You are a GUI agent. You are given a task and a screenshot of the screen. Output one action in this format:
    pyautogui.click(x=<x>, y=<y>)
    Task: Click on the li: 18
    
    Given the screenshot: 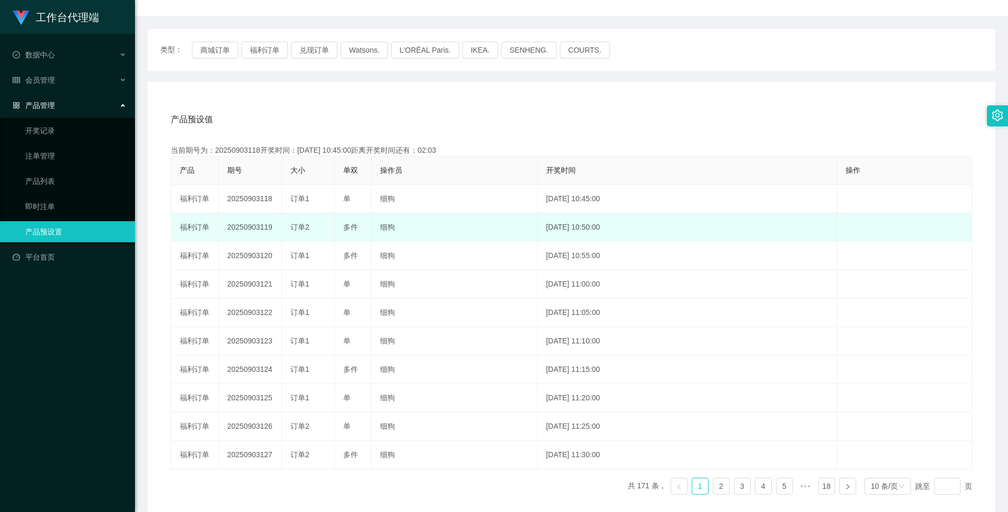 What is the action you would take?
    pyautogui.click(x=827, y=487)
    